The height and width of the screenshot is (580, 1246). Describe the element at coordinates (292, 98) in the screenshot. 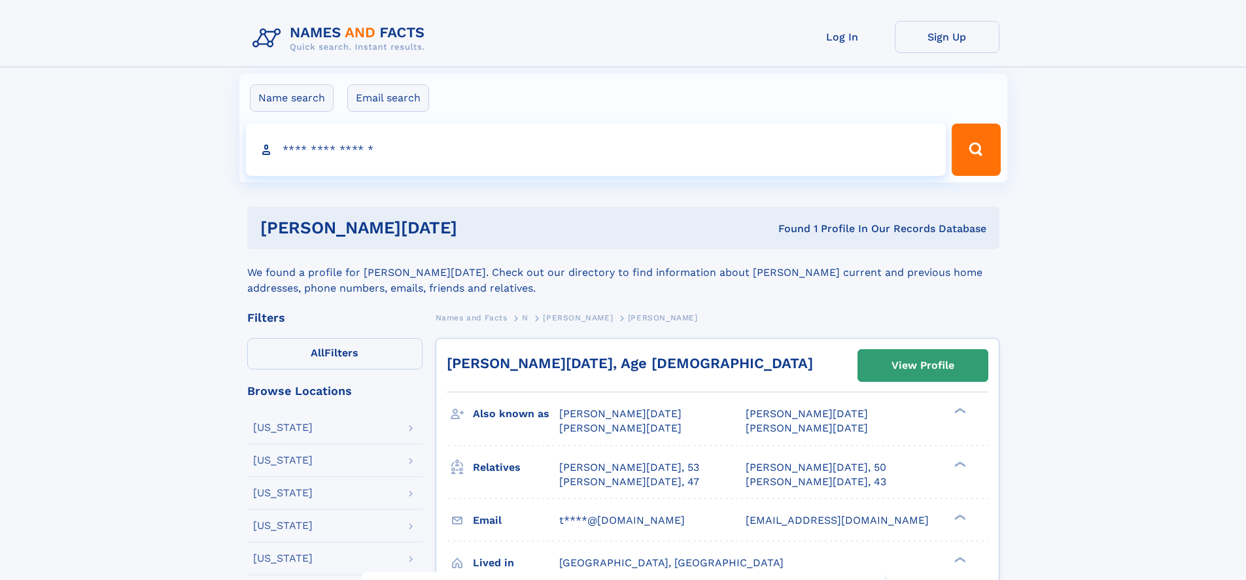

I see `label: Name search` at that location.